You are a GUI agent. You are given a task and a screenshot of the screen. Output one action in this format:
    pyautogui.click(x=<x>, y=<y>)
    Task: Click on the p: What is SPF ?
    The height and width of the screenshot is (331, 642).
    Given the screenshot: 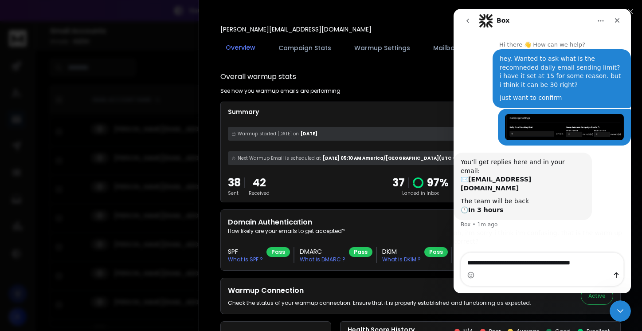 What is the action you would take?
    pyautogui.click(x=245, y=259)
    